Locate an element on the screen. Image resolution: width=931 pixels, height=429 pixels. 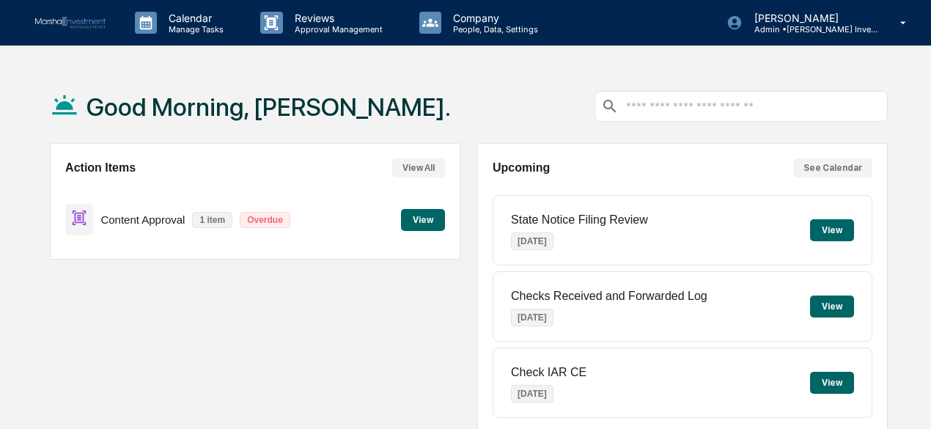
a: View is located at coordinates (423, 218).